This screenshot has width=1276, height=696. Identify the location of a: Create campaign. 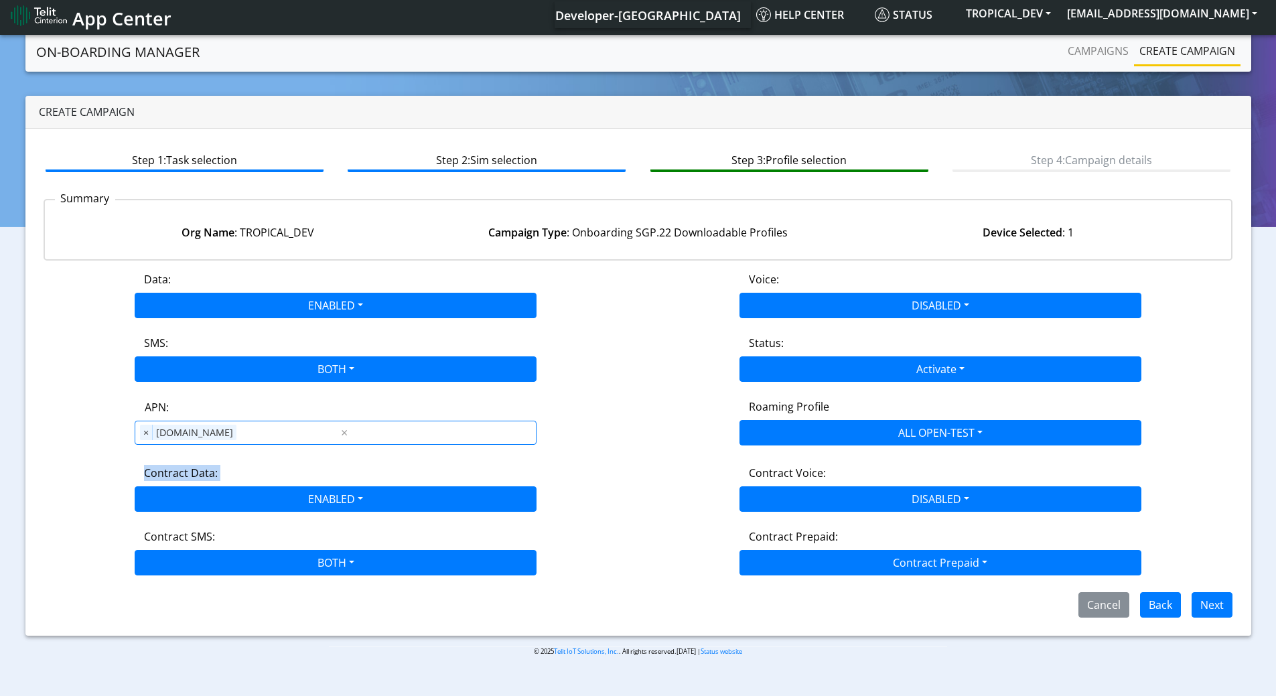
(1187, 51).